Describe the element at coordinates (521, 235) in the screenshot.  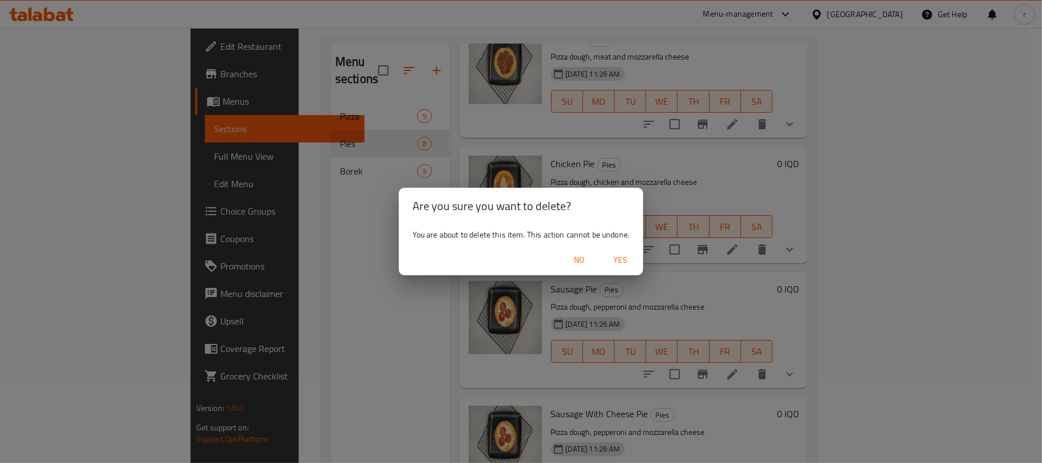
I see `div: You are about to delete this item. This action cannot be undone.` at that location.